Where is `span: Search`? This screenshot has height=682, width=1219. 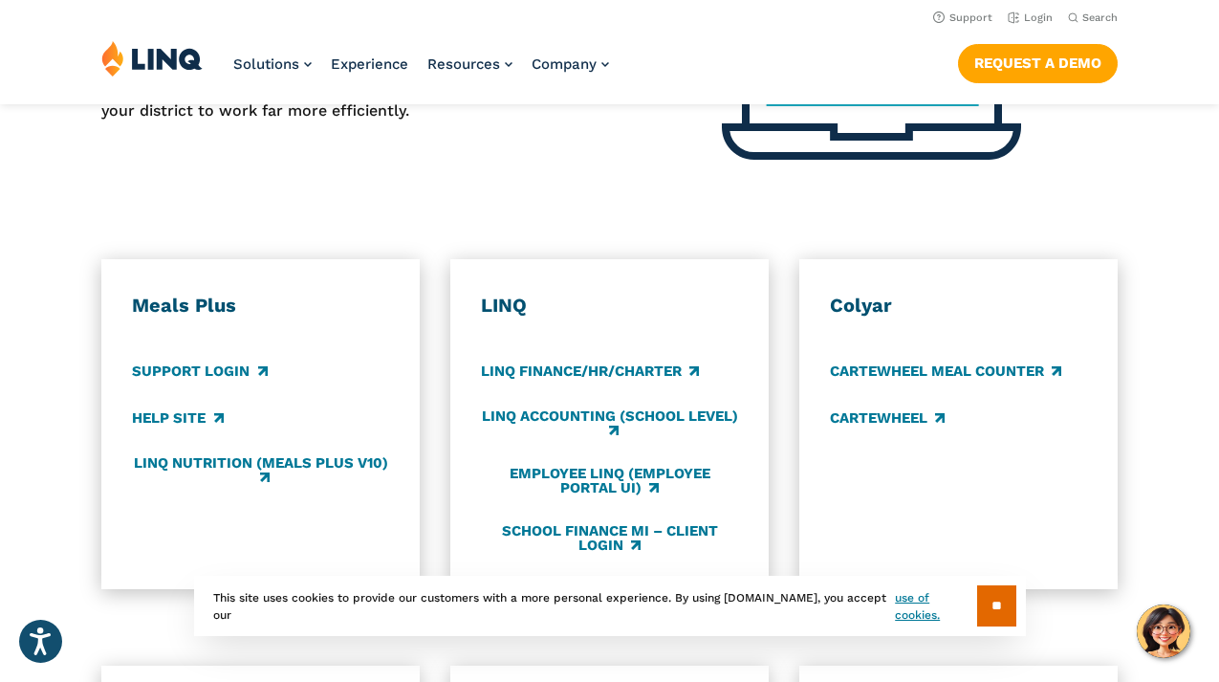 span: Search is located at coordinates (1100, 17).